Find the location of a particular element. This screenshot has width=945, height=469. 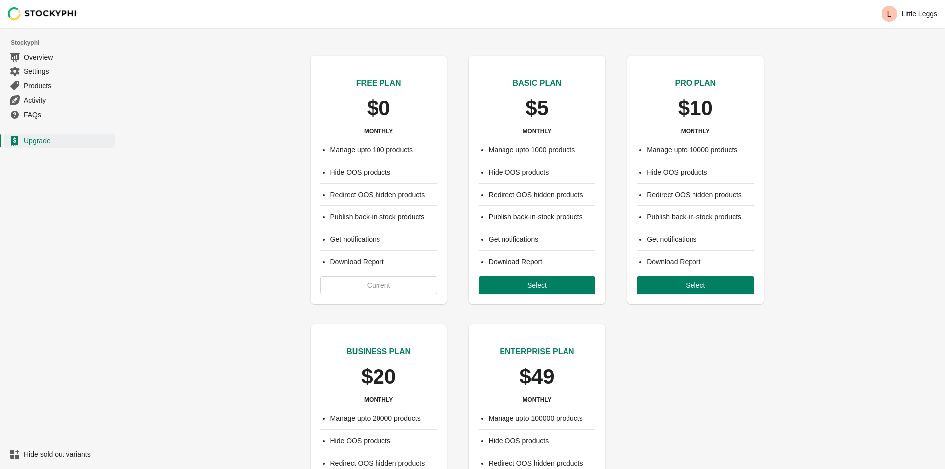

span: Activity is located at coordinates (68, 100).